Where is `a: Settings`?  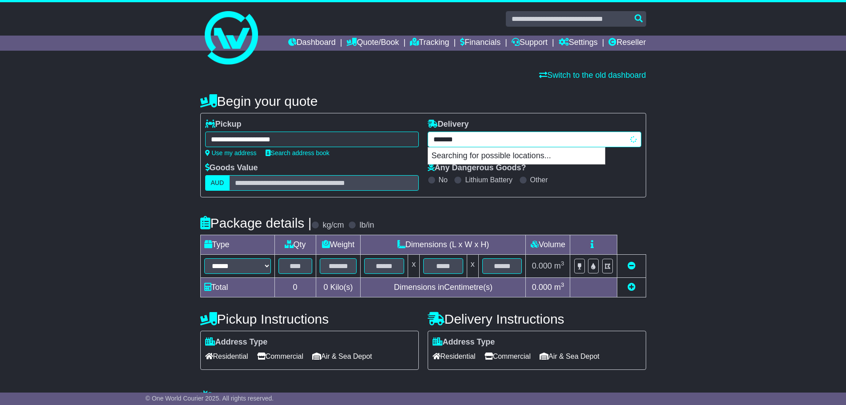 a: Settings is located at coordinates (578, 43).